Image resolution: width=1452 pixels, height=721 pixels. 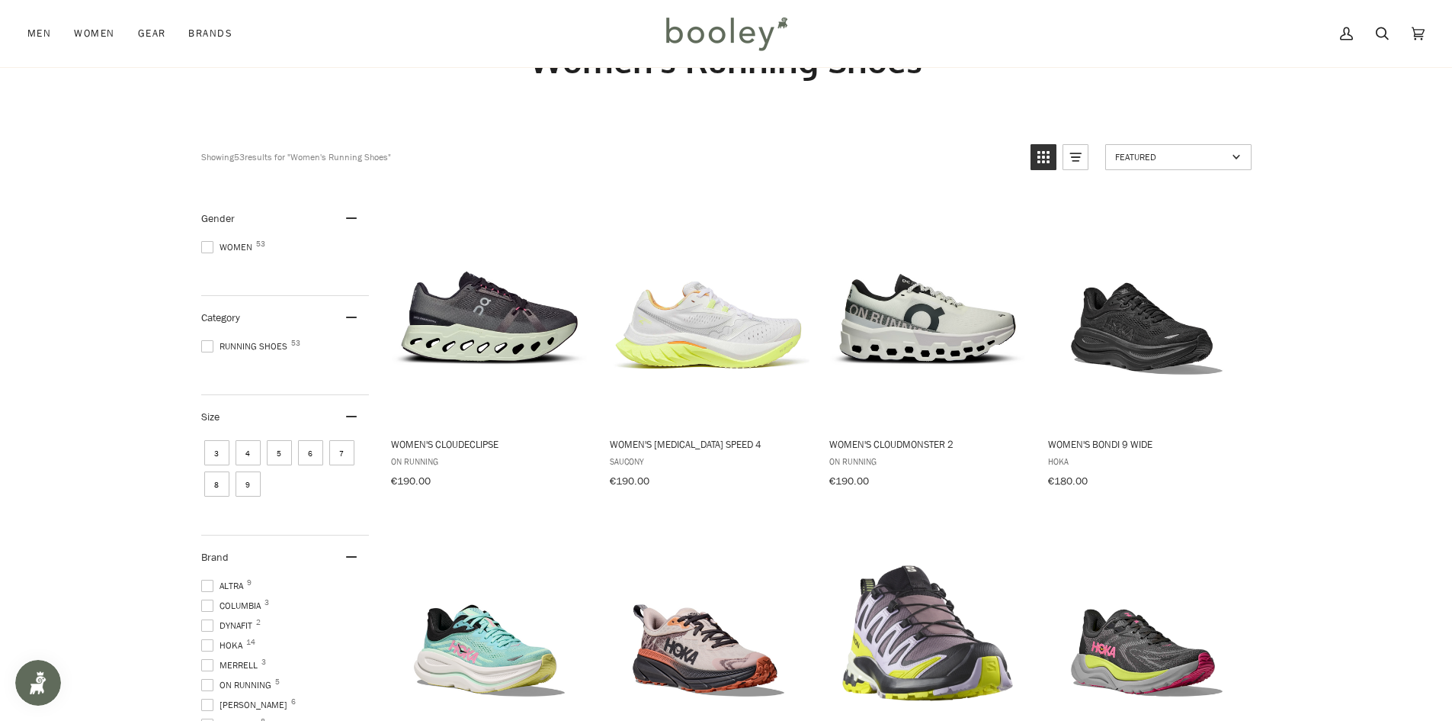 I want to click on span: Merrell, so click(x=232, y=665).